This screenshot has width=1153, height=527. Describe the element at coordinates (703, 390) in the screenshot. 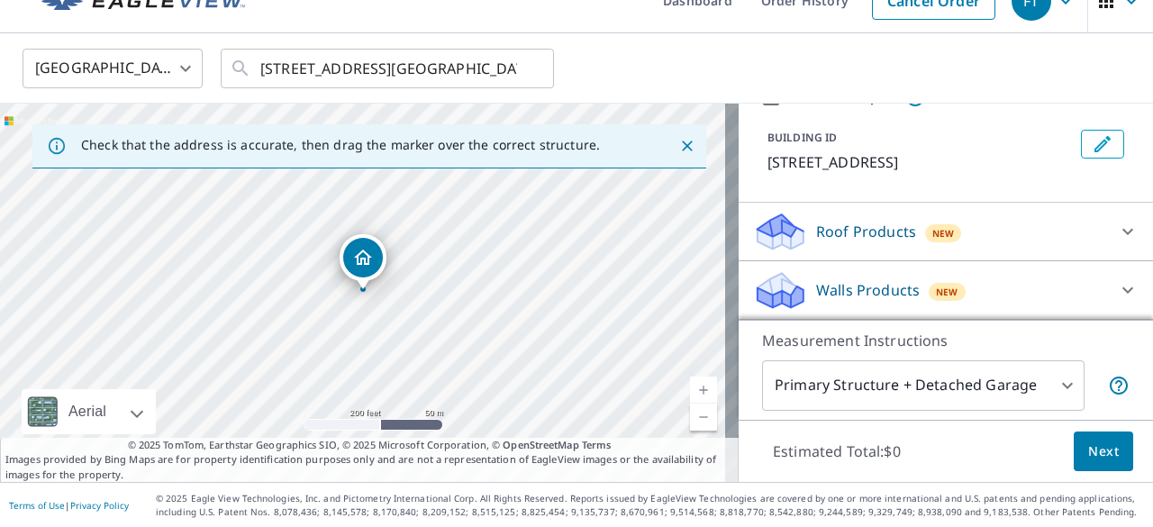

I see `a: Current Level 17, Zoom In` at that location.